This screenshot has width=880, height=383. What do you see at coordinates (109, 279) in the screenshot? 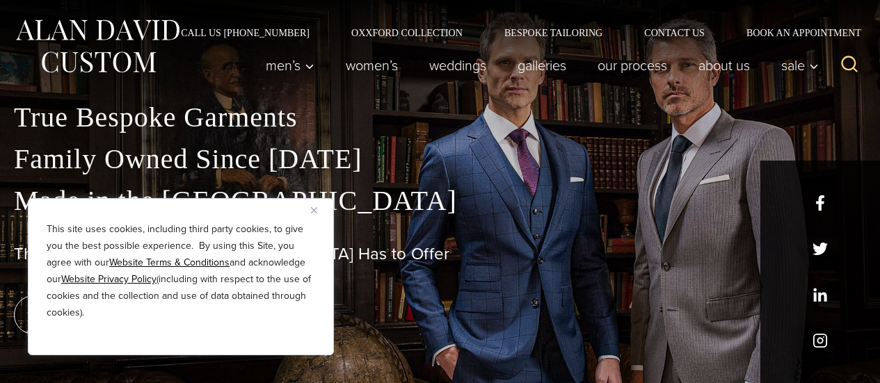
I see `a: Website Privacy Policy` at bounding box center [109, 279].